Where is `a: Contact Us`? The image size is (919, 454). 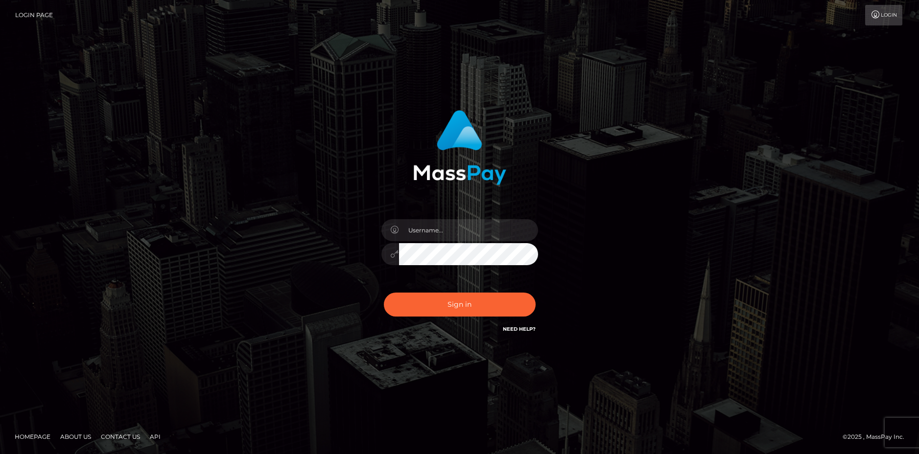 a: Contact Us is located at coordinates (120, 437).